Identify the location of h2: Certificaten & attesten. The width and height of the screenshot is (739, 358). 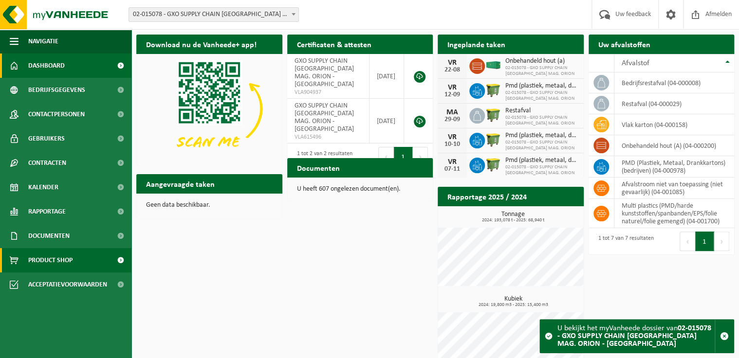
(334, 44).